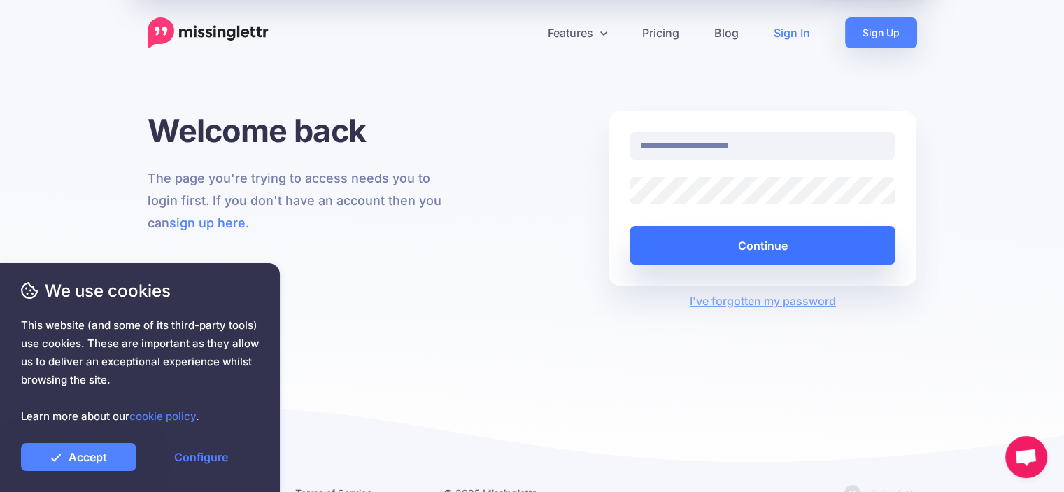 Image resolution: width=1064 pixels, height=492 pixels. What do you see at coordinates (881, 33) in the screenshot?
I see `a: Sign Up` at bounding box center [881, 33].